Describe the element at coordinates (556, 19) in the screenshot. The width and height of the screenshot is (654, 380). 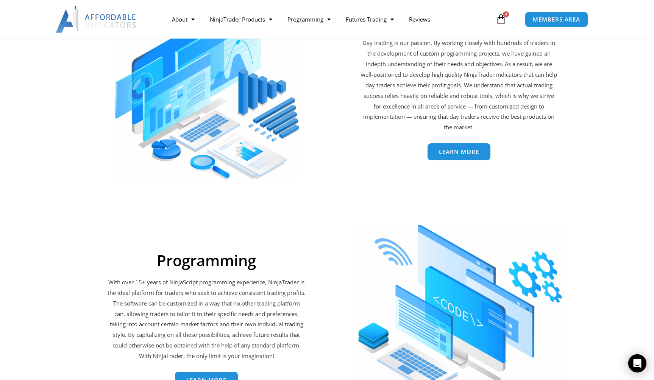
I see `a: MEMBERS AREA` at that location.